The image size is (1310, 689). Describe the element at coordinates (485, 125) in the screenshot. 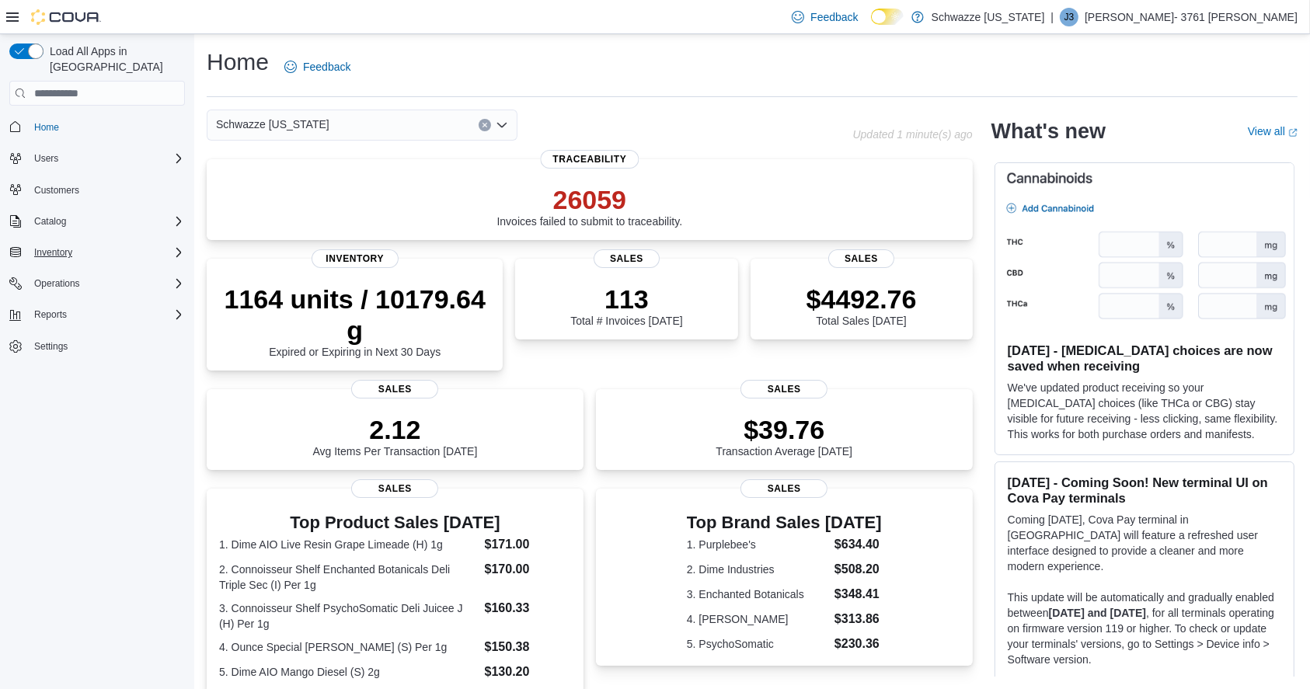

I see `button: Clear input` at that location.